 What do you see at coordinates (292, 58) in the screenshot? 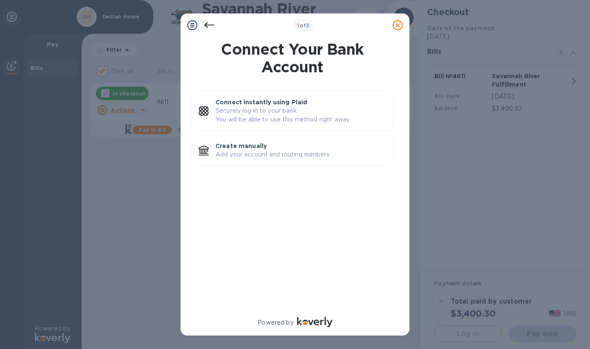
I see `h1: Connect Your Bank Account` at bounding box center [292, 58].